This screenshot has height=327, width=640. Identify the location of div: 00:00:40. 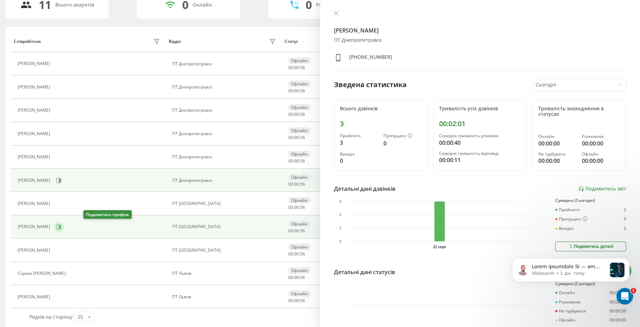
(480, 143).